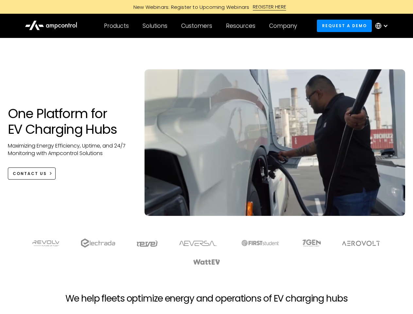 This screenshot has height=314, width=413. What do you see at coordinates (98, 243) in the screenshot?
I see `img: electrada logo` at bounding box center [98, 243].